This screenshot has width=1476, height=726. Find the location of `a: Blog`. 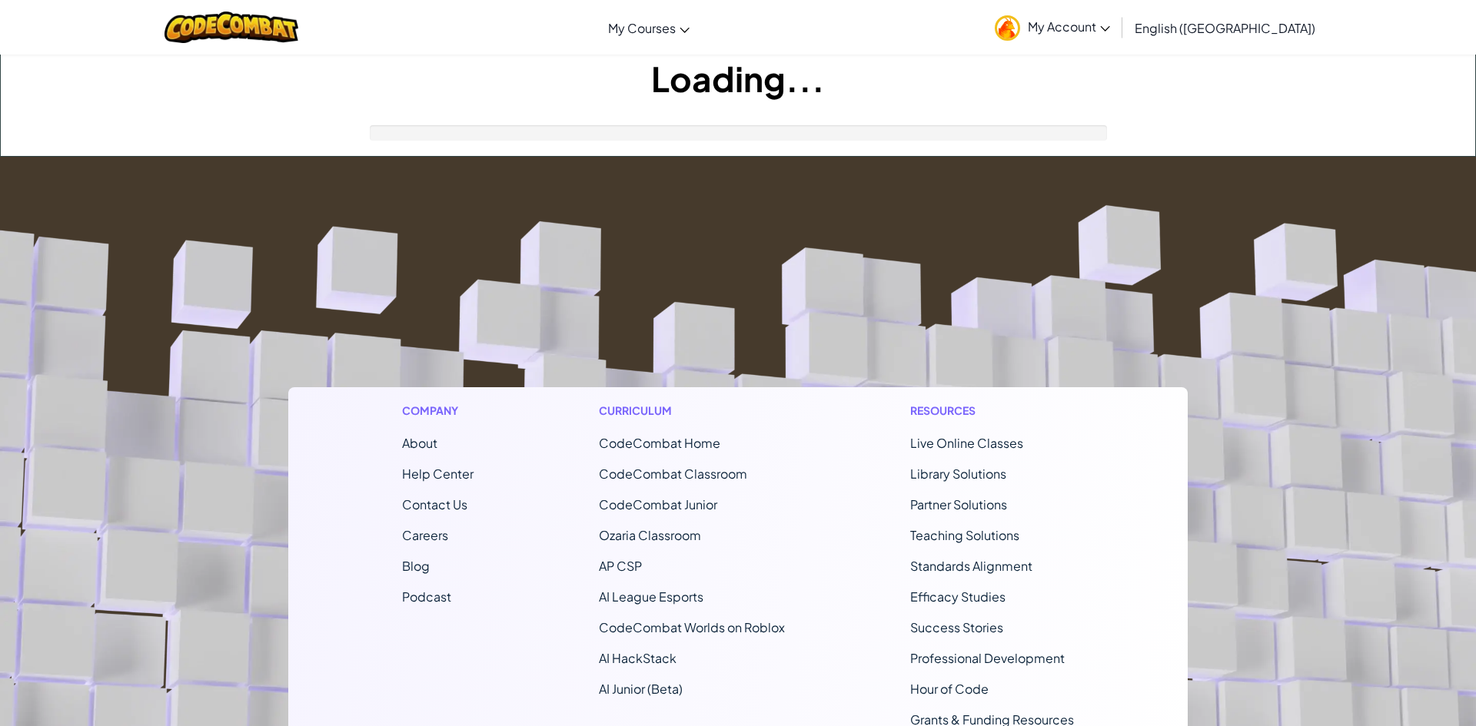

a: Blog is located at coordinates (416, 566).